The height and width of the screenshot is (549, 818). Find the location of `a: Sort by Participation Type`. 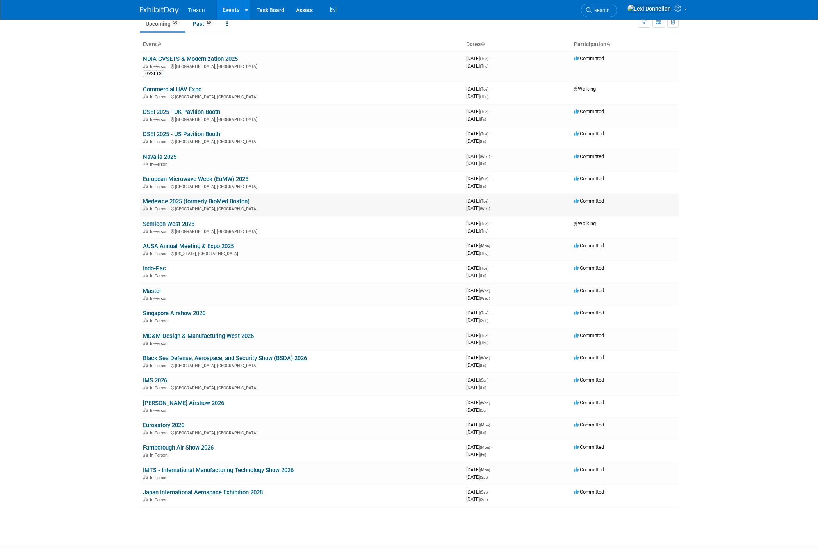

a: Sort by Participation Type is located at coordinates (608, 44).